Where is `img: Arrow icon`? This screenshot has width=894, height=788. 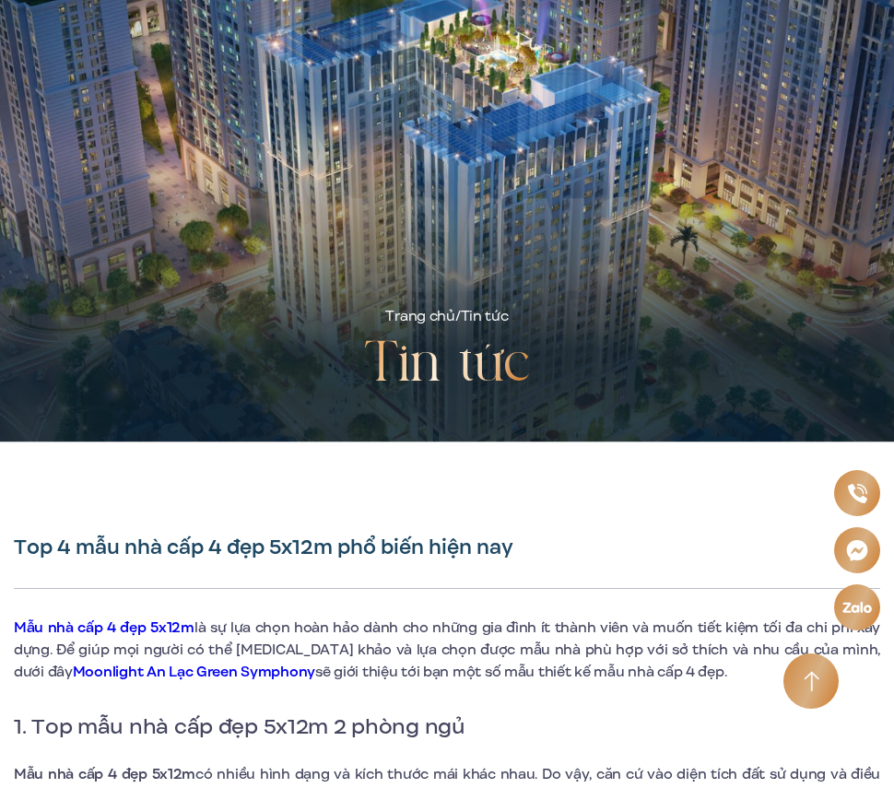 img: Arrow icon is located at coordinates (811, 681).